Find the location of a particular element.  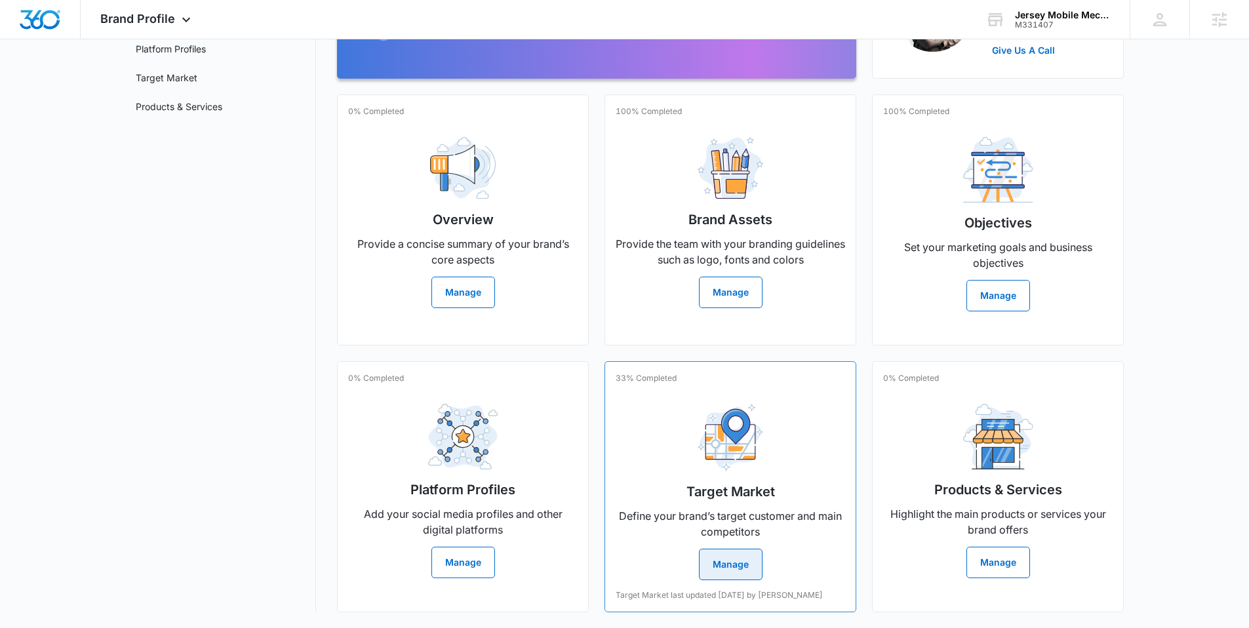

img: tab_keywords_by_traffic_grey.svg is located at coordinates (136, 81).